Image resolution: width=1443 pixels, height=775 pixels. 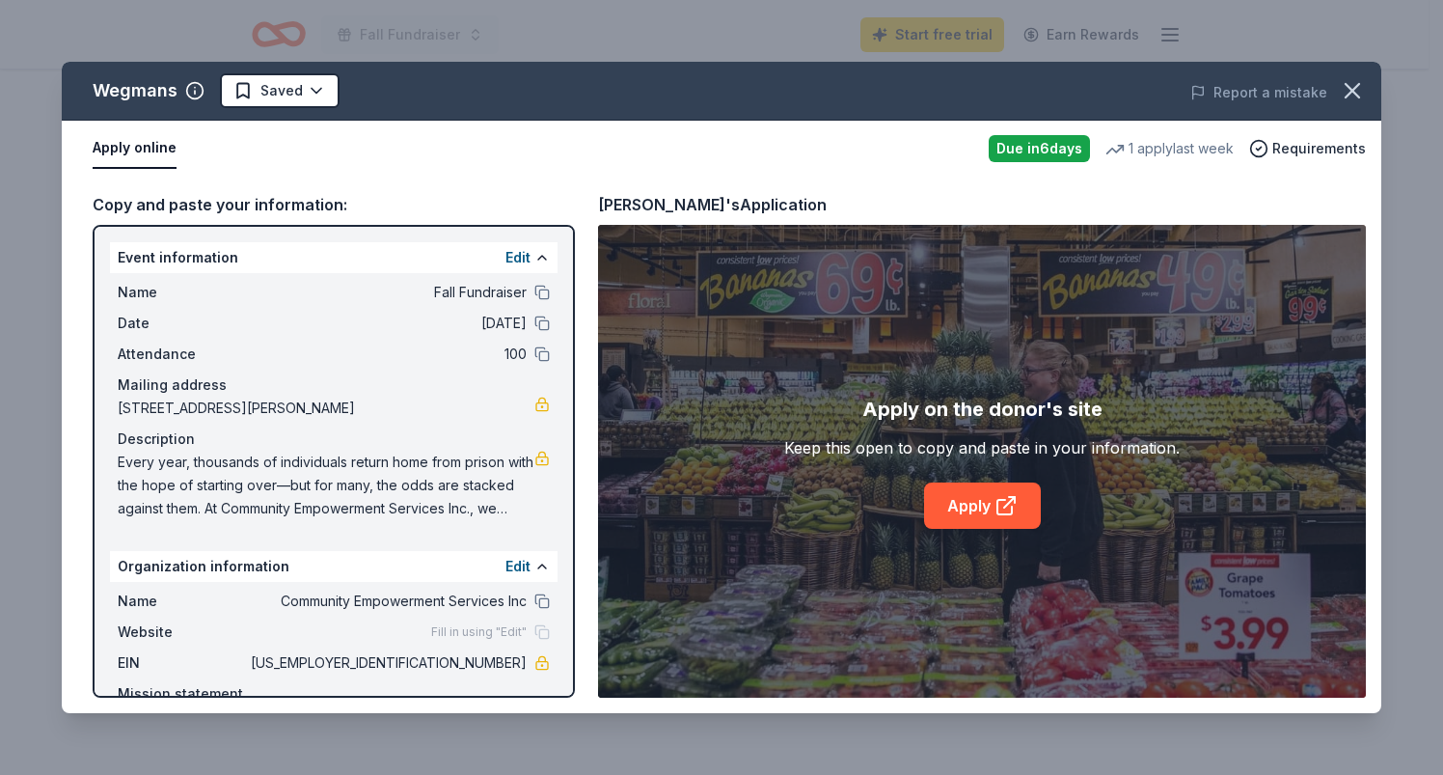 I want to click on a: Apply, so click(x=982, y=506).